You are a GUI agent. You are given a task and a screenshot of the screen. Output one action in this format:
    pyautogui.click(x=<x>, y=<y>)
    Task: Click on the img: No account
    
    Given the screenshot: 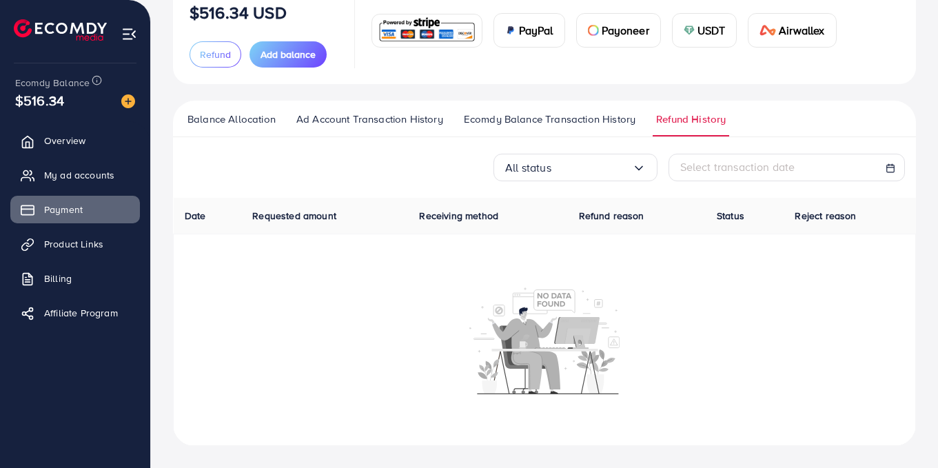 What is the action you would take?
    pyautogui.click(x=544, y=340)
    